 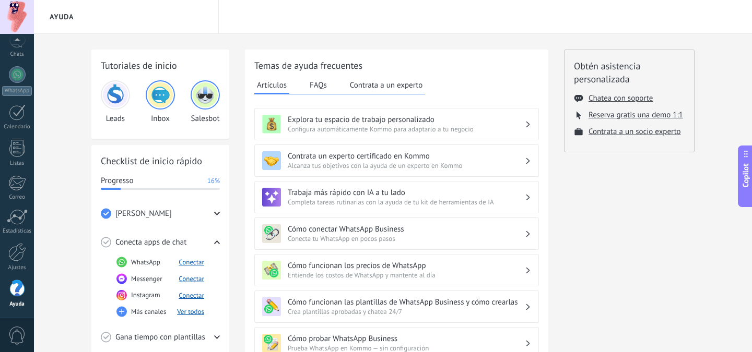 What do you see at coordinates (17, 91) in the screenshot?
I see `div: WhatsApp` at bounding box center [17, 91].